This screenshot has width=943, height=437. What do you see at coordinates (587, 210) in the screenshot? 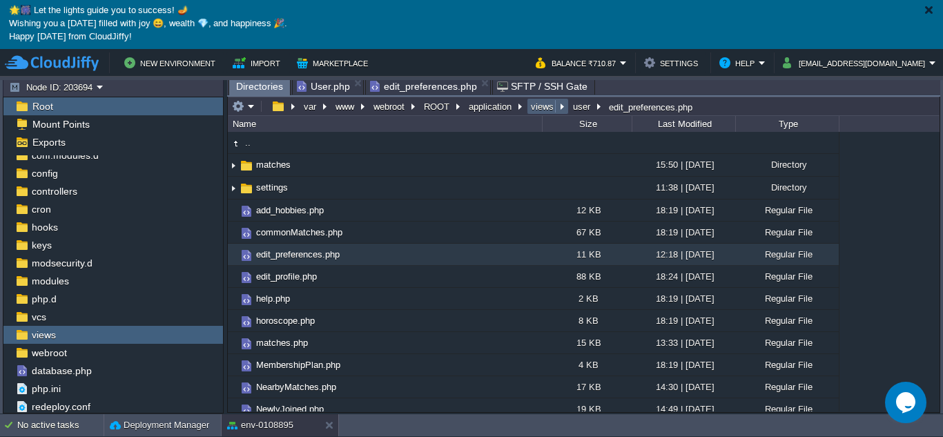
I see `div: 12 KB` at bounding box center [587, 210].